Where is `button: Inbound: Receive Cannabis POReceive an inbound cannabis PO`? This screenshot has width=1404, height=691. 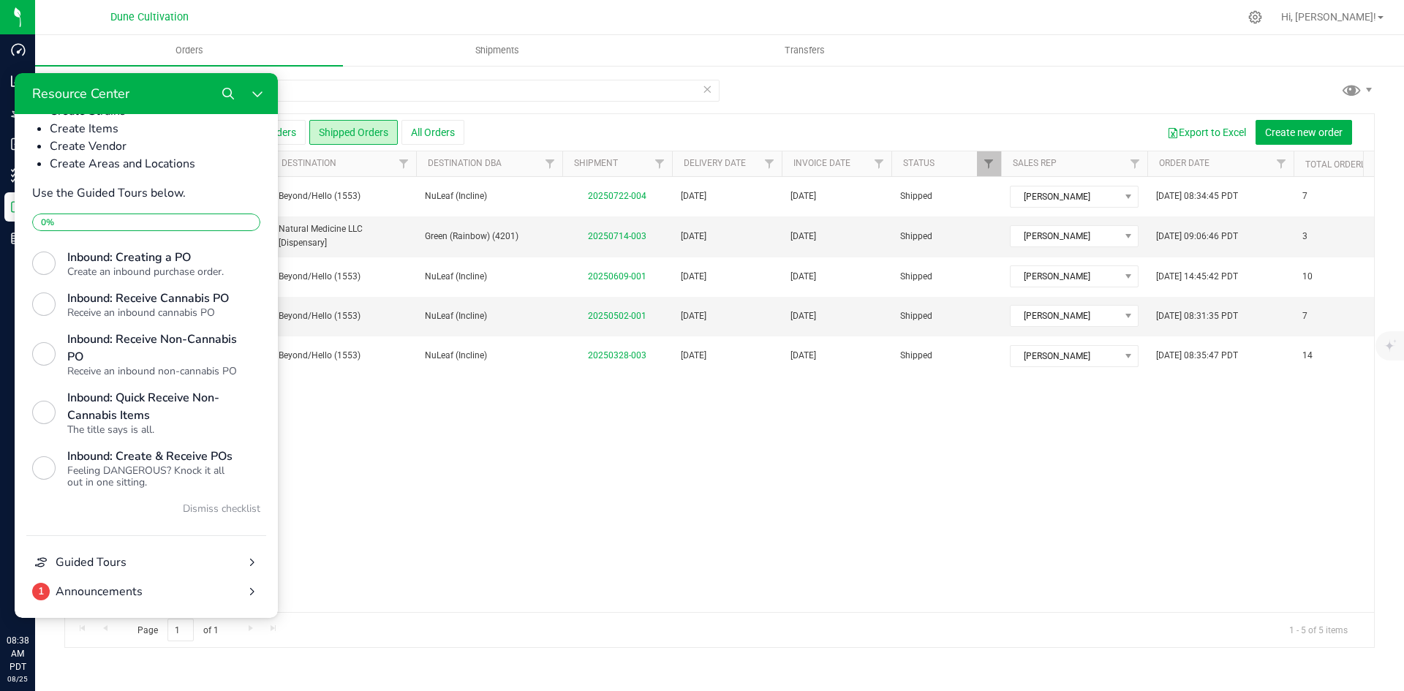 button: Inbound: Receive Cannabis POReceive an inbound cannabis PO is located at coordinates (132, 231).